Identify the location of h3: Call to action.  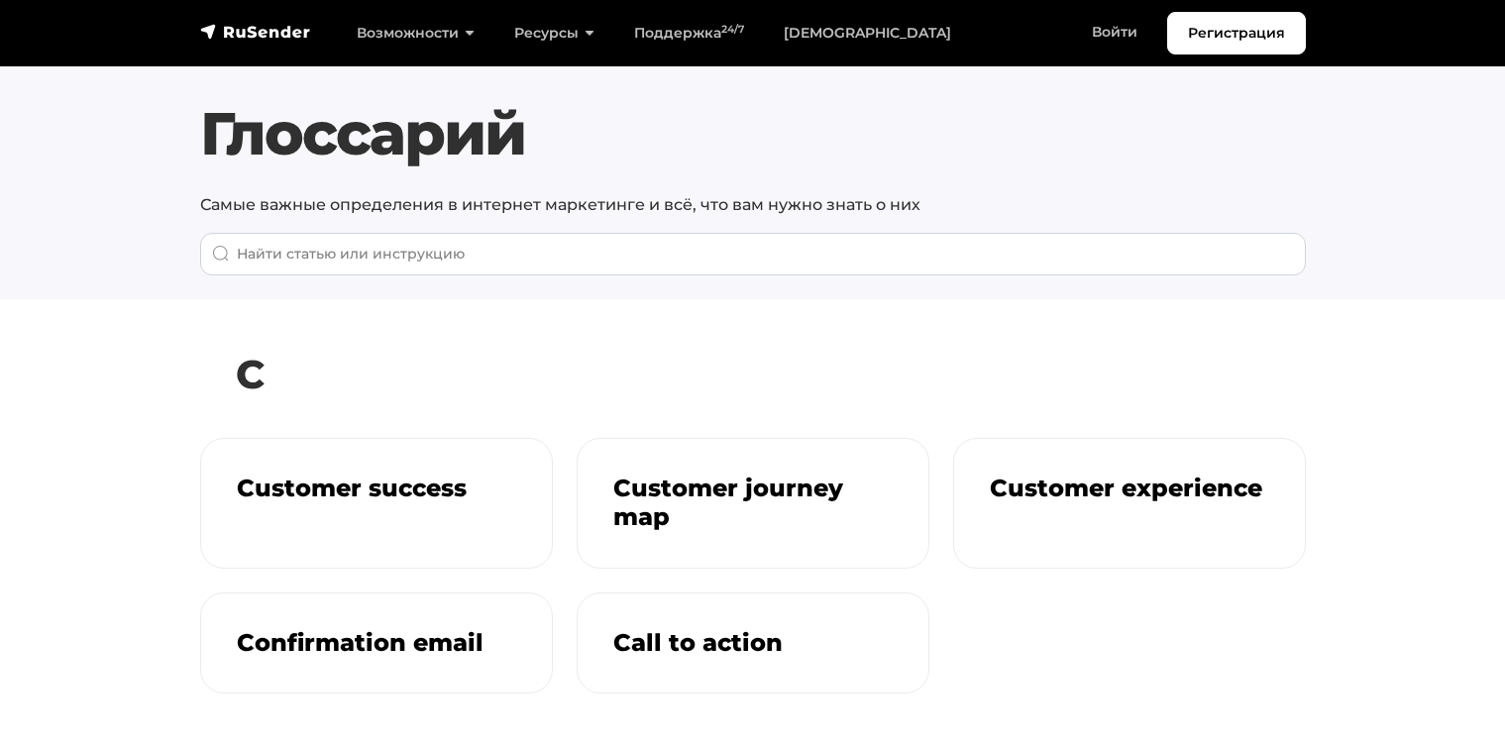
(753, 643).